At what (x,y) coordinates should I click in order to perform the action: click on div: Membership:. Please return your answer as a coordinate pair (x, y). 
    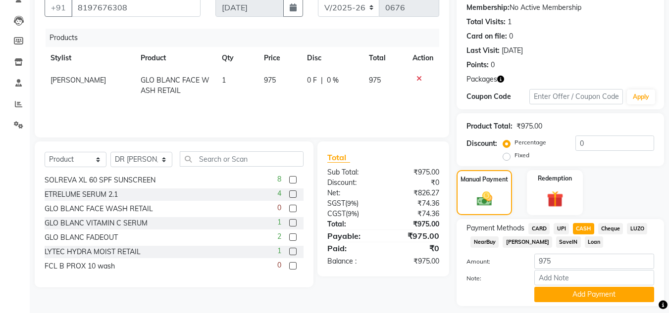
    Looking at the image, I should click on (488, 7).